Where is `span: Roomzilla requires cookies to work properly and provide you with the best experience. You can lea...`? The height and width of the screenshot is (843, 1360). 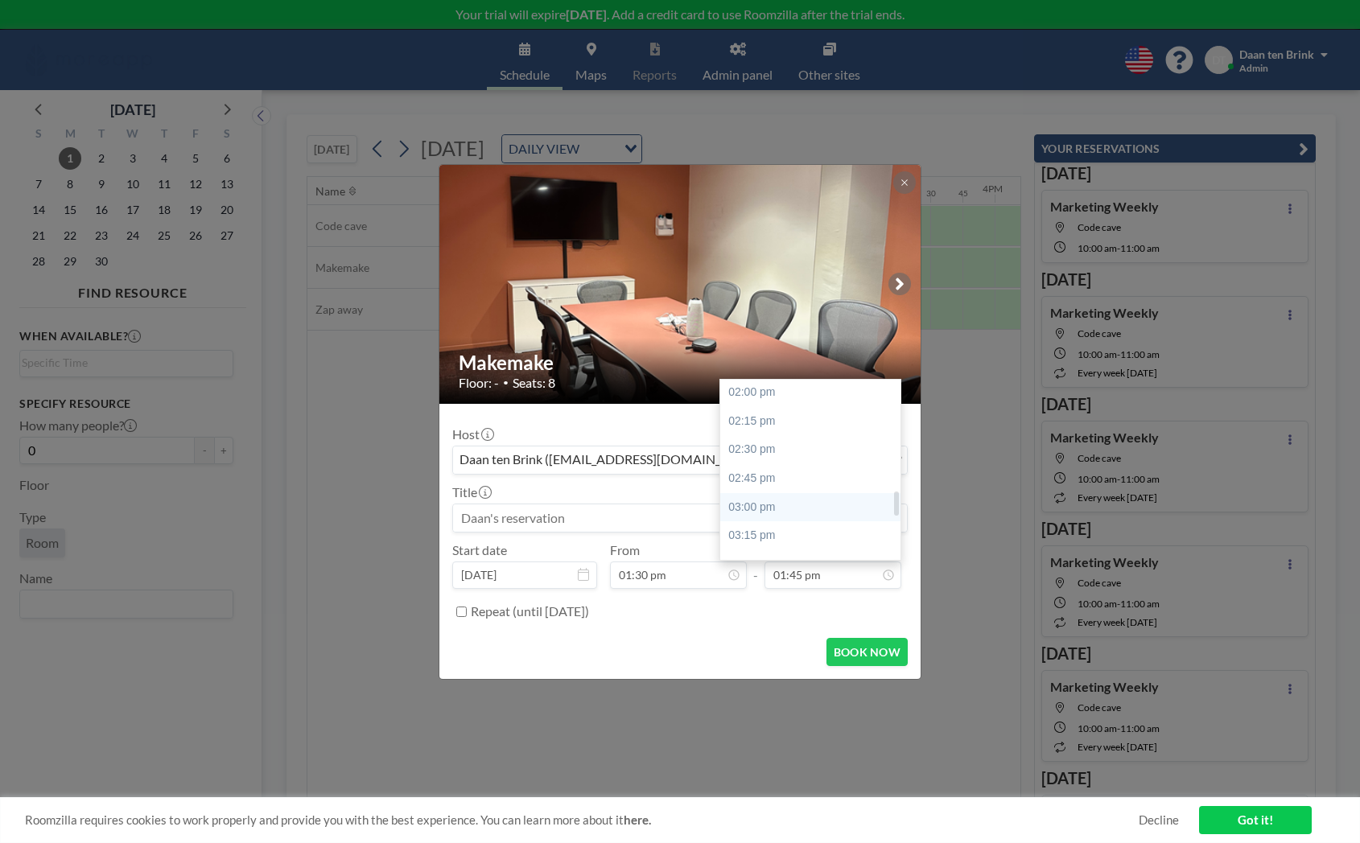 span: Roomzilla requires cookies to work properly and provide you with the best experience. You can lea... is located at coordinates (582, 820).